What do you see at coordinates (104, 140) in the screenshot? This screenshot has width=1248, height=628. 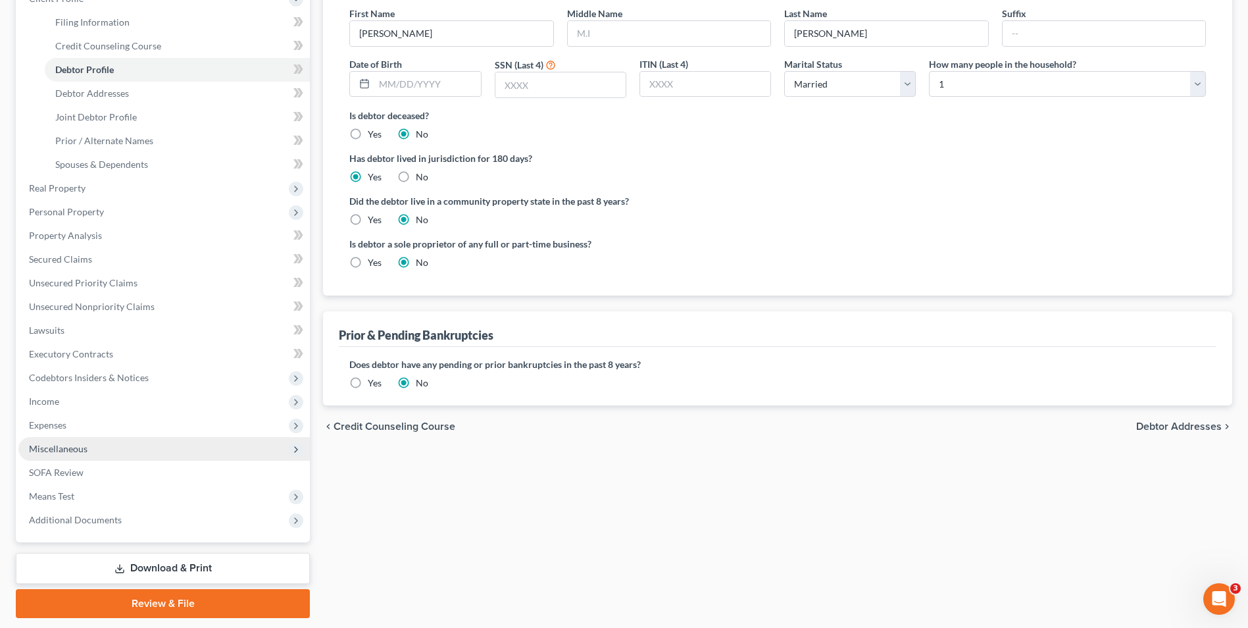 I see `span: Prior / Alternate Names` at bounding box center [104, 140].